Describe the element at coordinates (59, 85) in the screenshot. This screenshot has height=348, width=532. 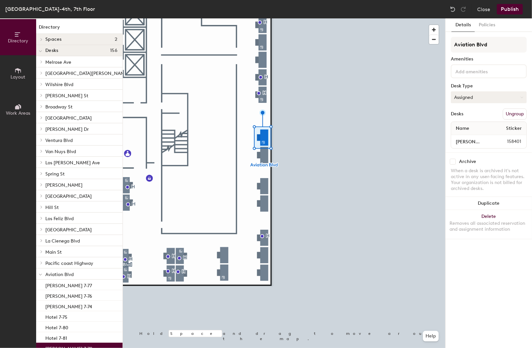
I see `span: Wilshire Blvd` at that location.